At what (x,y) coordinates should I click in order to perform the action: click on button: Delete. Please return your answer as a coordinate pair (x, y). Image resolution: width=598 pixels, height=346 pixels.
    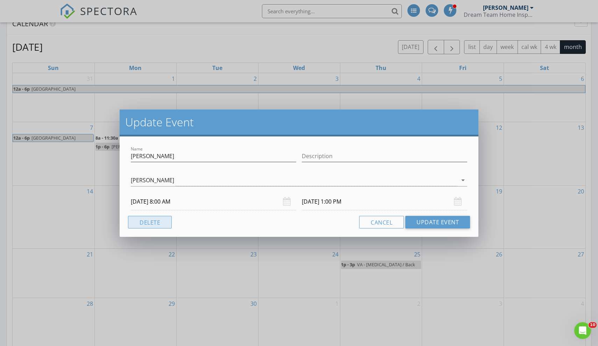
    Looking at the image, I should click on (150, 222).